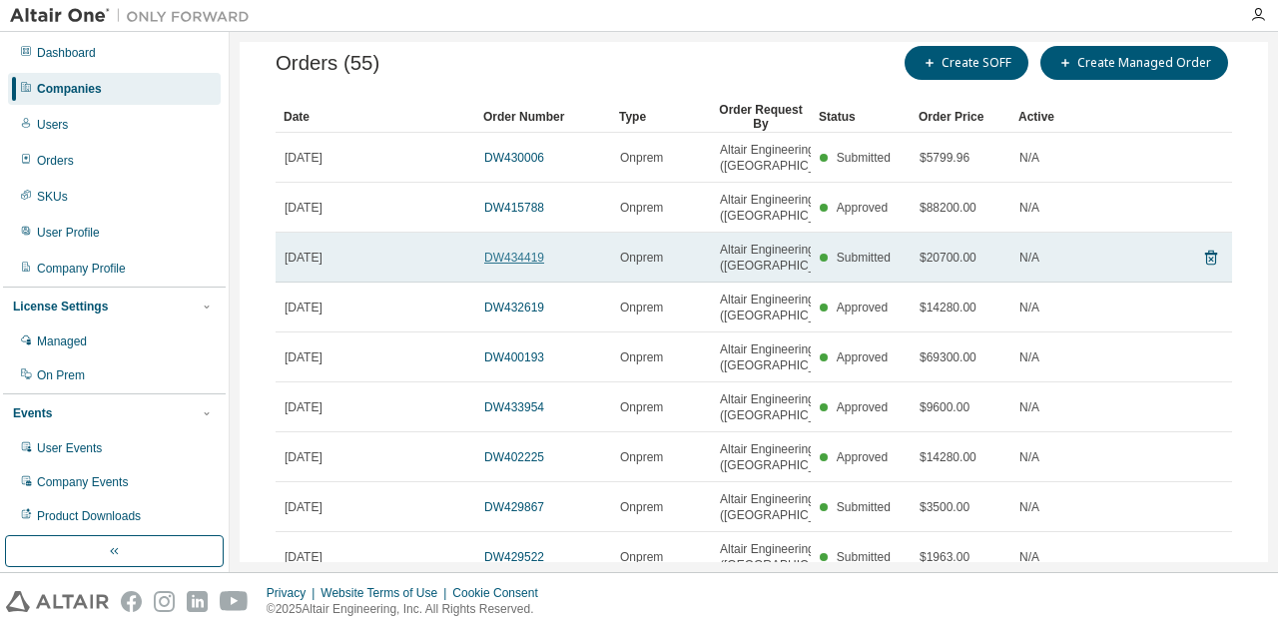 The width and height of the screenshot is (1278, 630). What do you see at coordinates (82, 482) in the screenshot?
I see `div: Company Events` at bounding box center [82, 482].